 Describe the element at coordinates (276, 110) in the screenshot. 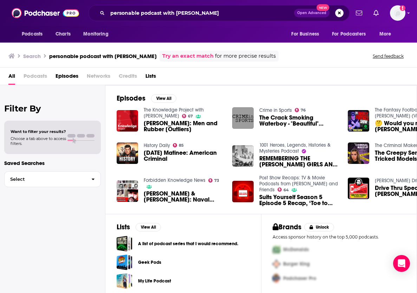

I see `a: Crime in Sports` at that location.